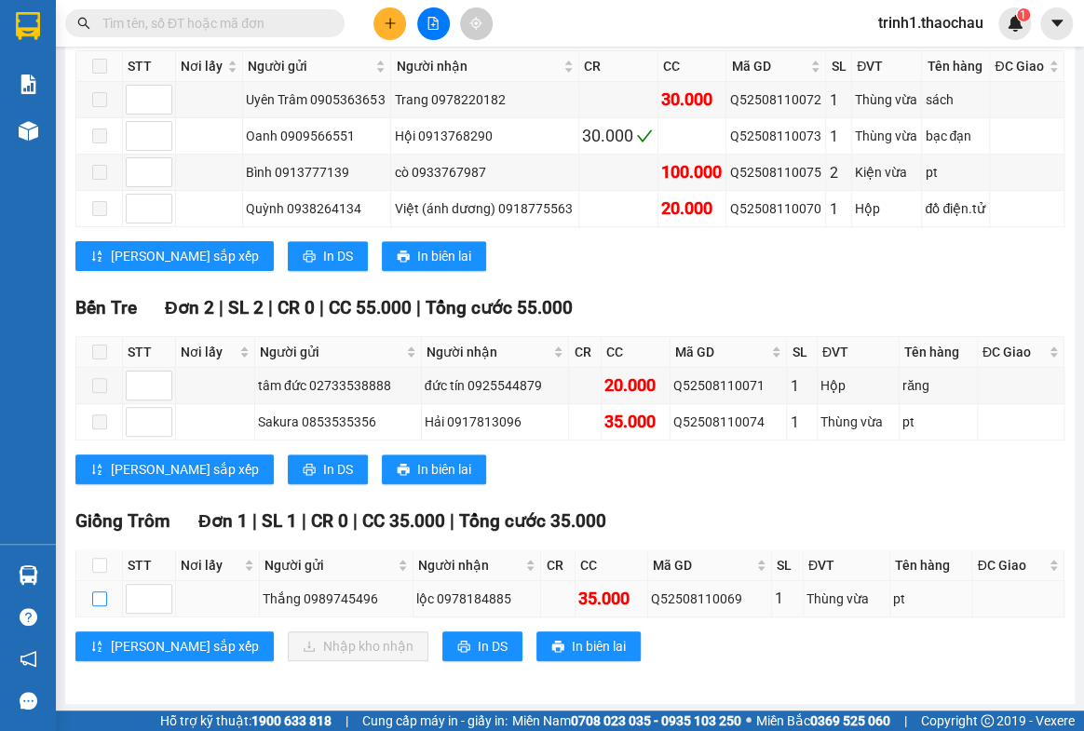  I want to click on img: icon-new-feature, so click(1015, 23).